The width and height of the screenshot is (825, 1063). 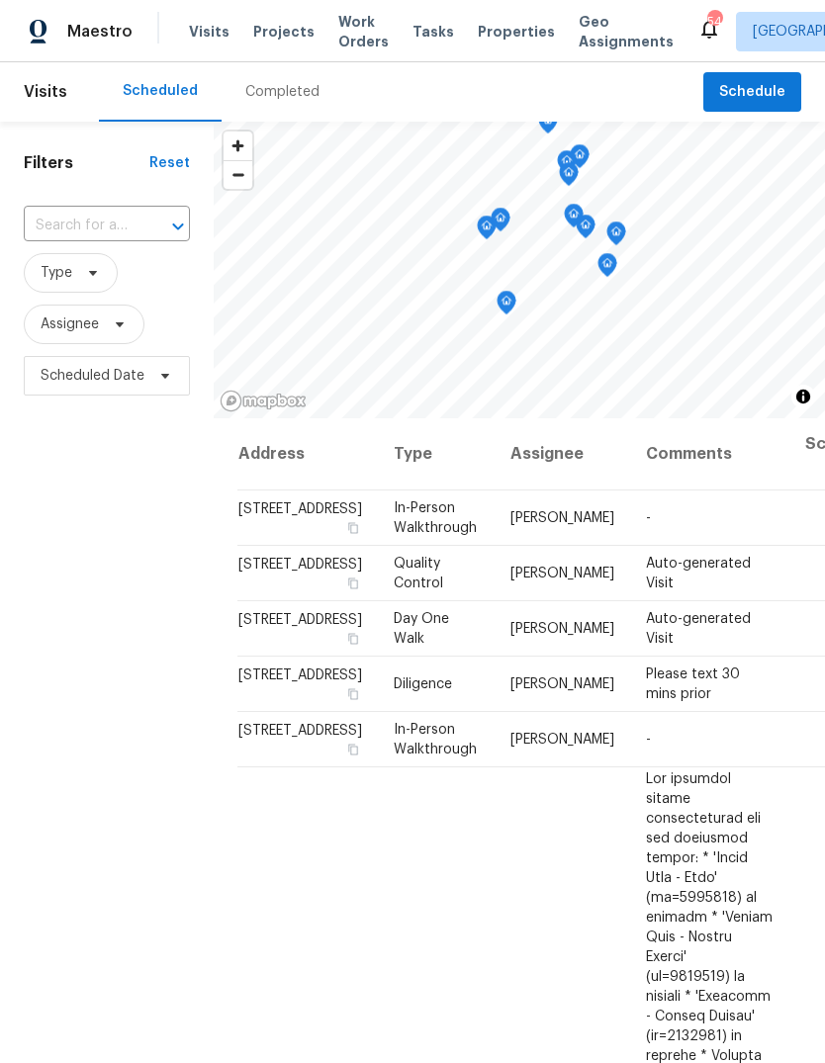 What do you see at coordinates (516, 32) in the screenshot?
I see `span: Properties` at bounding box center [516, 32].